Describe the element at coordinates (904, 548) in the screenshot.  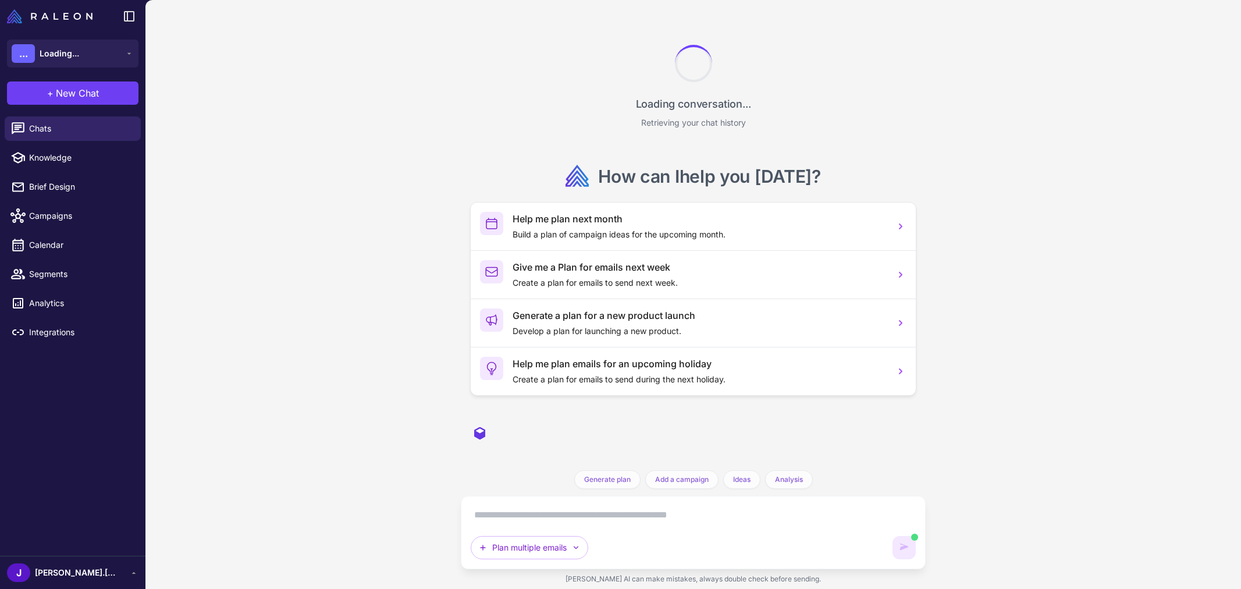
I see `button: AI is generating content. You can keep typing but cannot send until it completes.` at that location.